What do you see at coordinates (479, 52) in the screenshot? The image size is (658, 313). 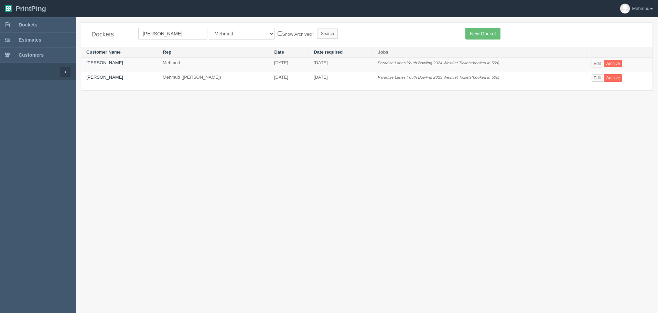 I see `th: Jobs` at bounding box center [479, 52].